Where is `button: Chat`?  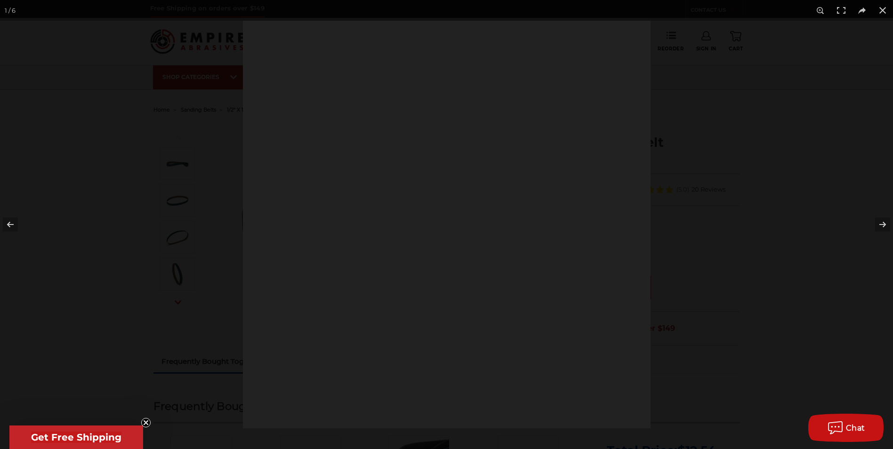
button: Chat is located at coordinates (846, 428).